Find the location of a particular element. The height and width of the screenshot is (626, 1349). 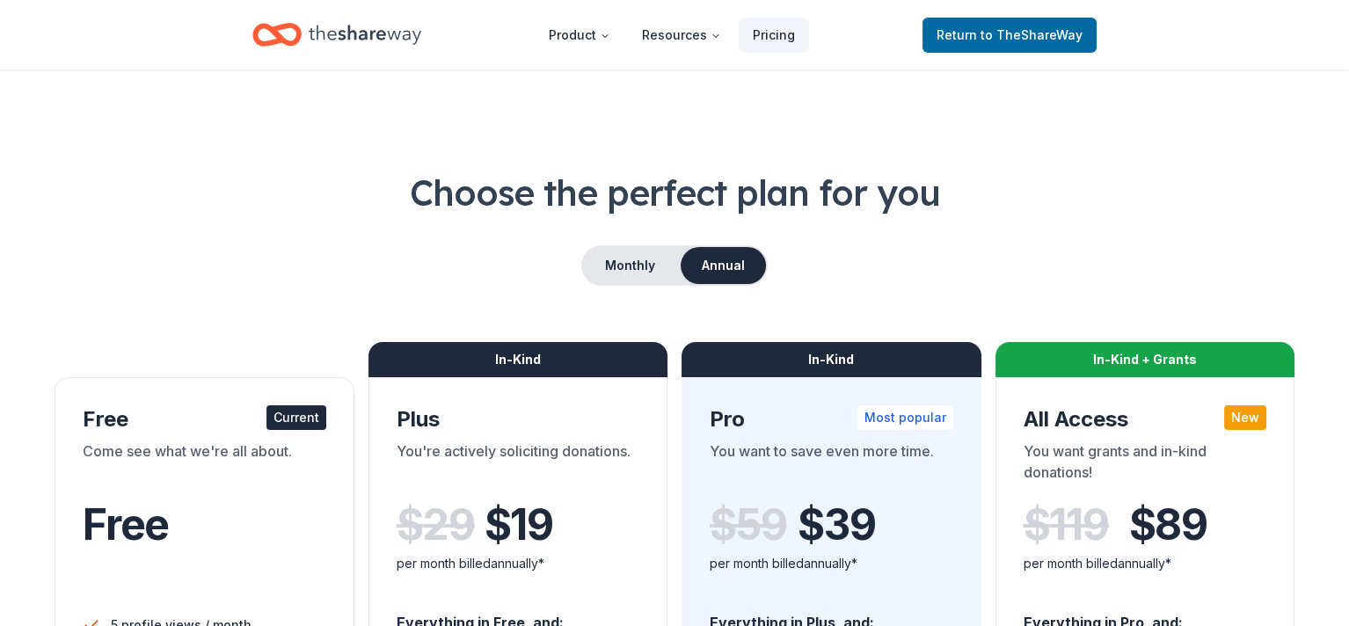

span: Free is located at coordinates (126, 524).